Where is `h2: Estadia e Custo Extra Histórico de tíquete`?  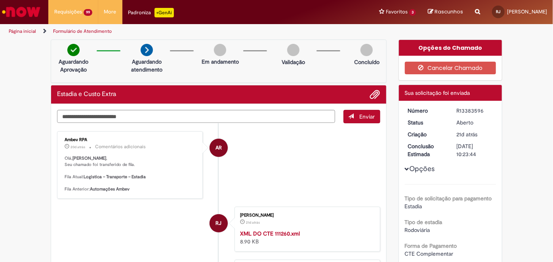
h2: Estadia e Custo Extra Histórico de tíquete is located at coordinates (86, 95).